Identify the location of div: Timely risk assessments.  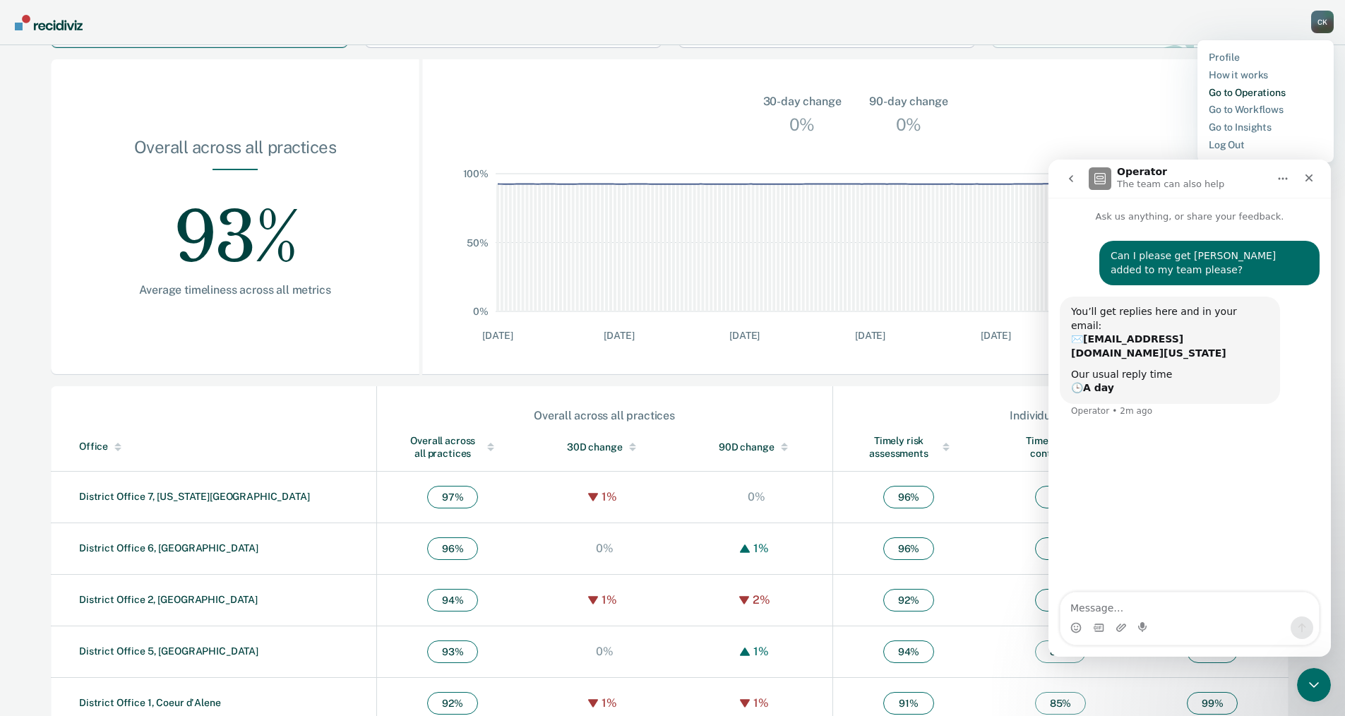
(909, 447).